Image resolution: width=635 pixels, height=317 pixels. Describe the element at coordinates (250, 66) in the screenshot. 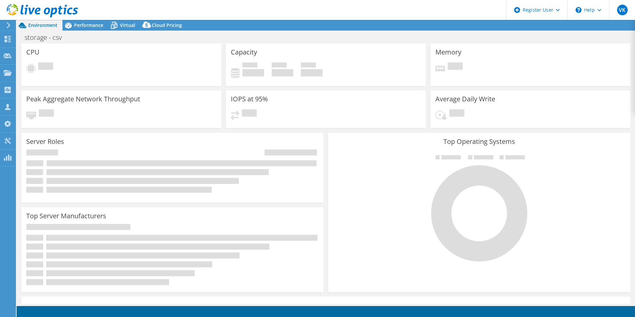

I see `span: Used` at that location.